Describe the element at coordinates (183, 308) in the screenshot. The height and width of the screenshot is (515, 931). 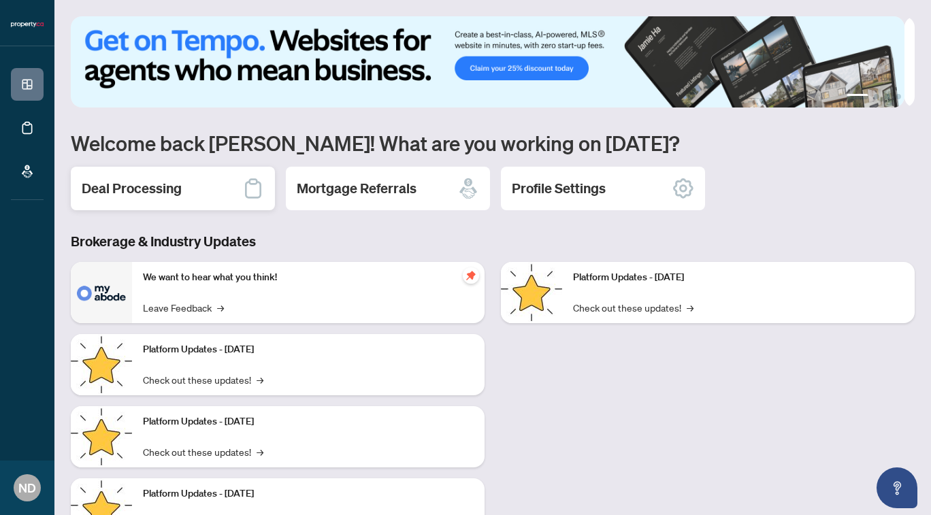
I see `a: Leave Feedback→` at that location.